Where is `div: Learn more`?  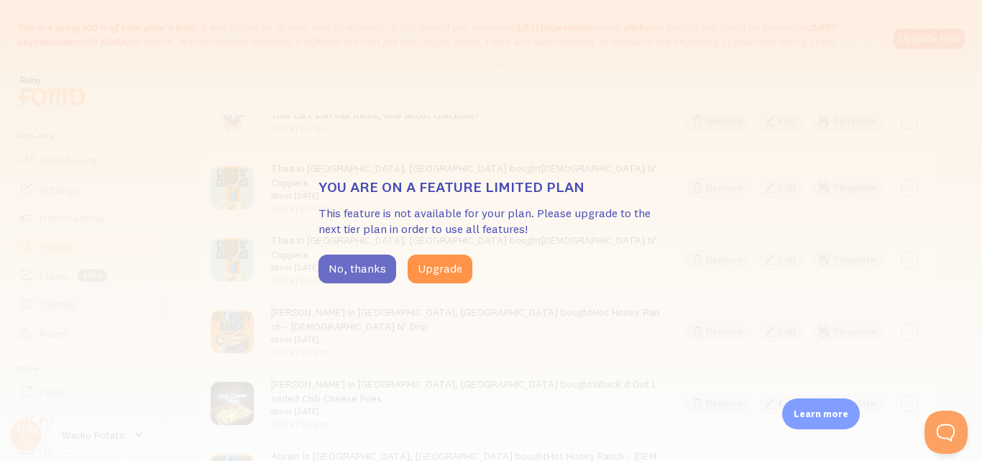
div: Learn more is located at coordinates (821, 414).